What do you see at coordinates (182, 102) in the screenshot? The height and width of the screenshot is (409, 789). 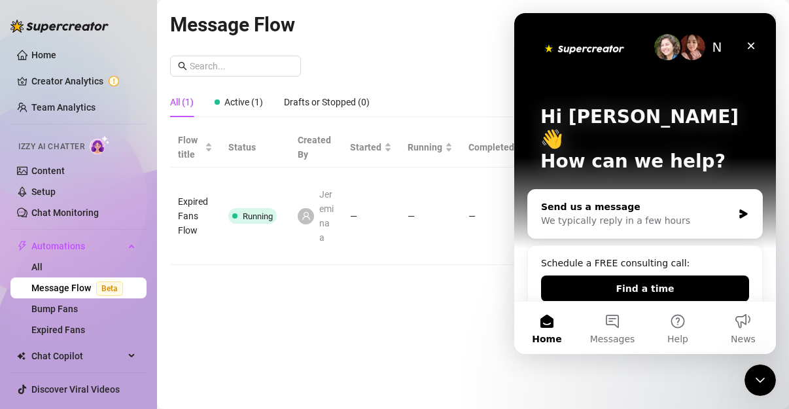 I see `div: All (1)` at bounding box center [182, 102].